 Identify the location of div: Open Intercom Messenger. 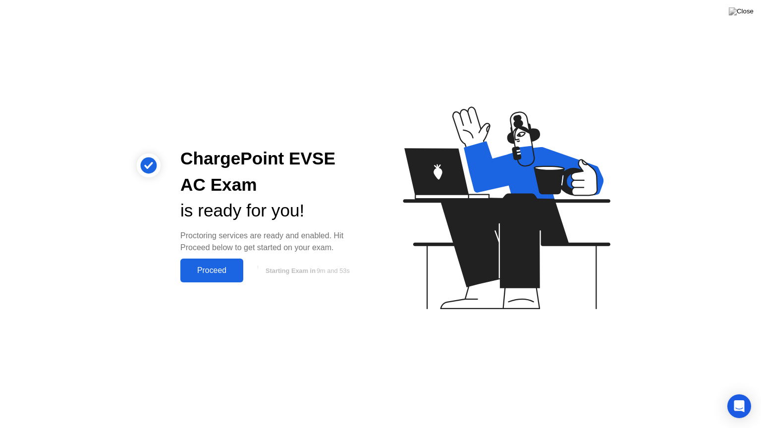
(739, 406).